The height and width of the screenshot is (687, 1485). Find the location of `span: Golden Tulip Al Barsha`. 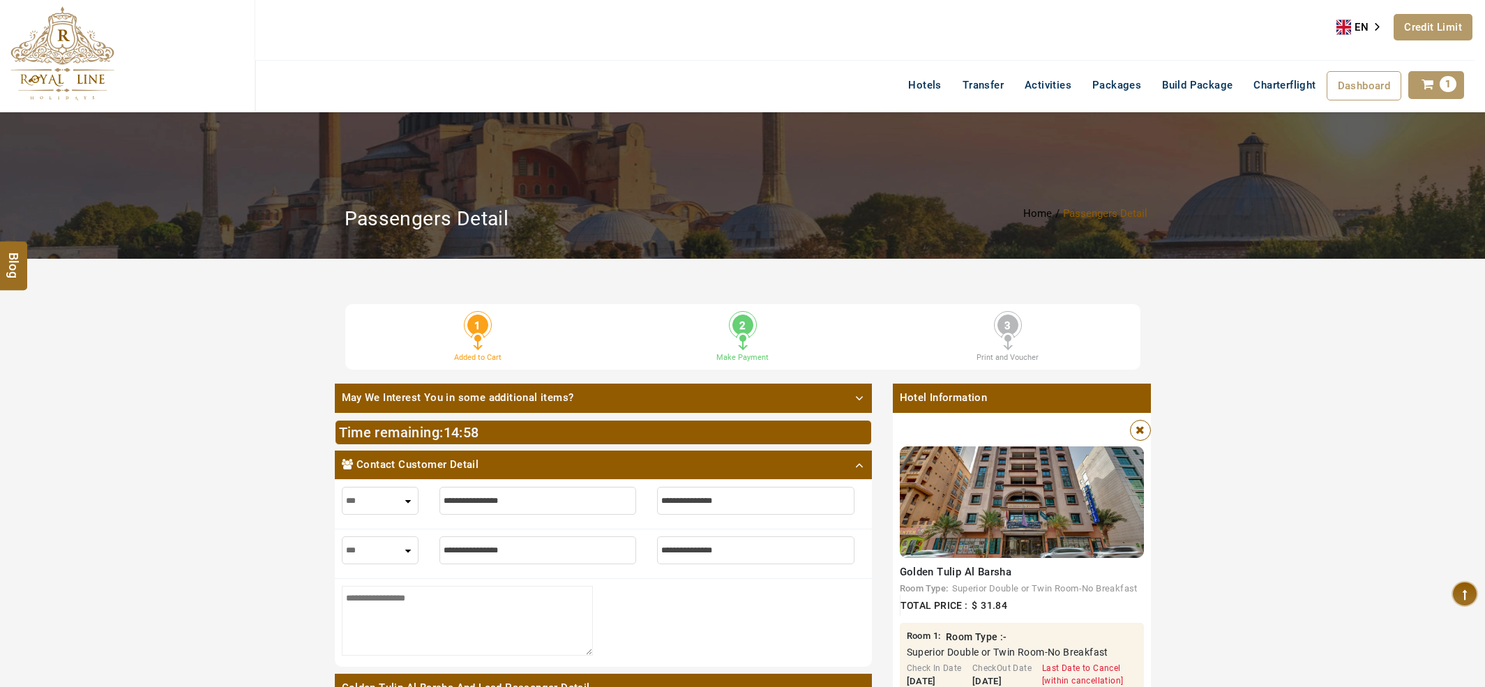

span: Golden Tulip Al Barsha is located at coordinates (956, 572).